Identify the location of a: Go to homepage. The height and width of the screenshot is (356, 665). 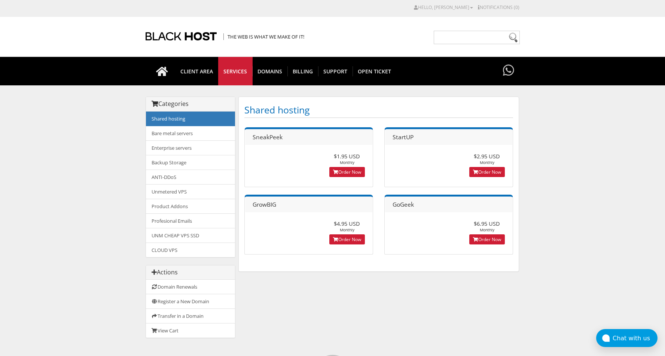
(162, 71).